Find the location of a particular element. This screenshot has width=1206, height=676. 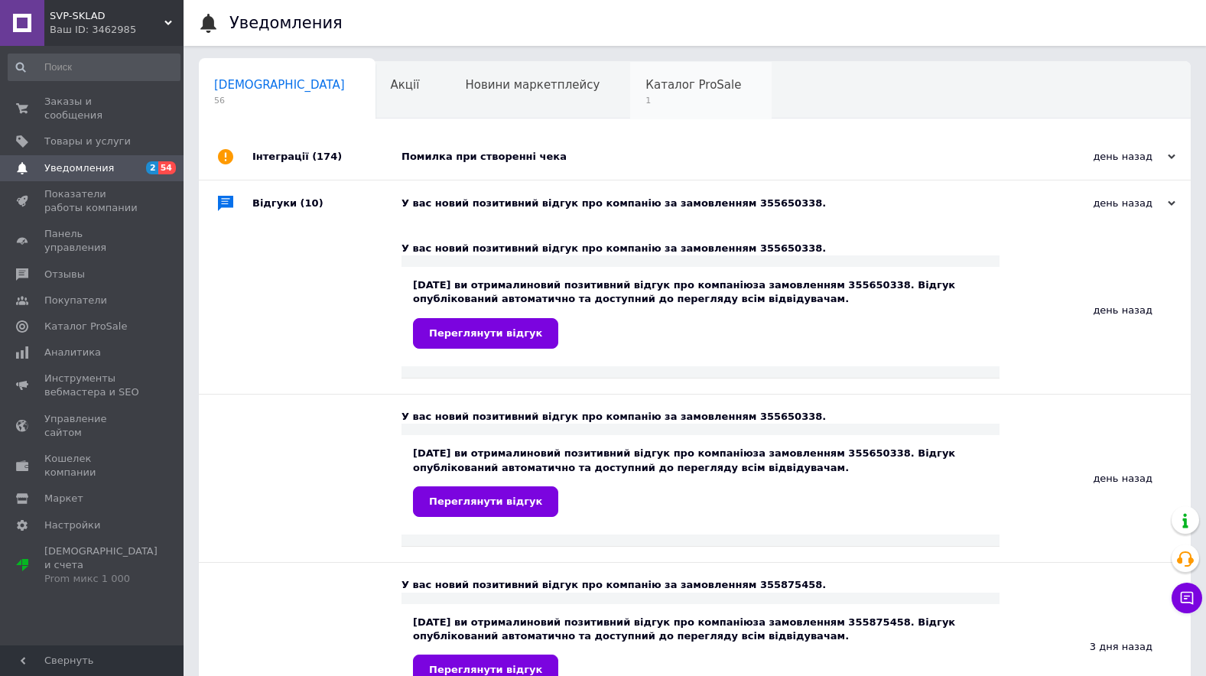

span: Отзывы is located at coordinates (64, 275).